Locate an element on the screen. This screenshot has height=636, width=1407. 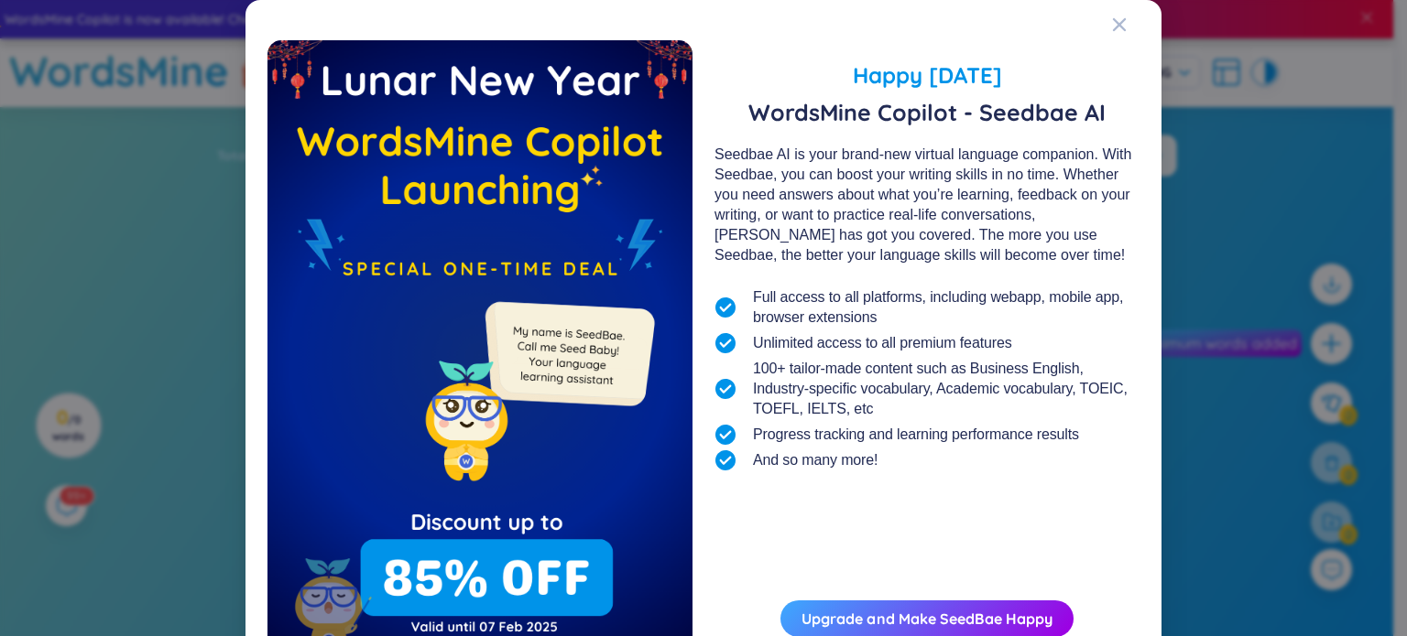
span: And so many more! is located at coordinates (815, 461).